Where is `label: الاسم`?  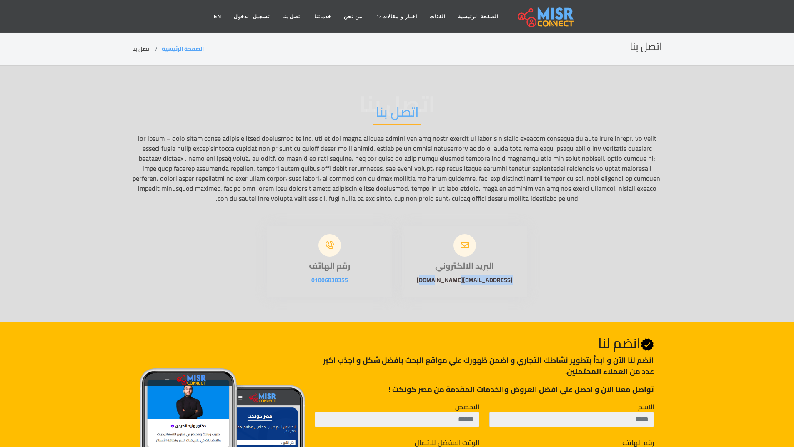
label: الاسم is located at coordinates (646, 407).